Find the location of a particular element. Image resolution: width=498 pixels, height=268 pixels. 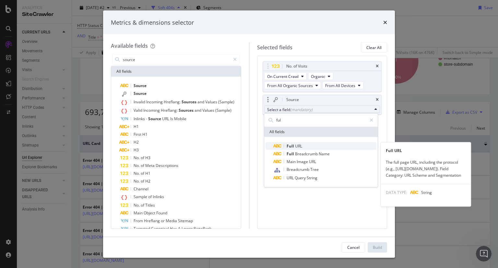

span: Valid is located at coordinates (139, 110).